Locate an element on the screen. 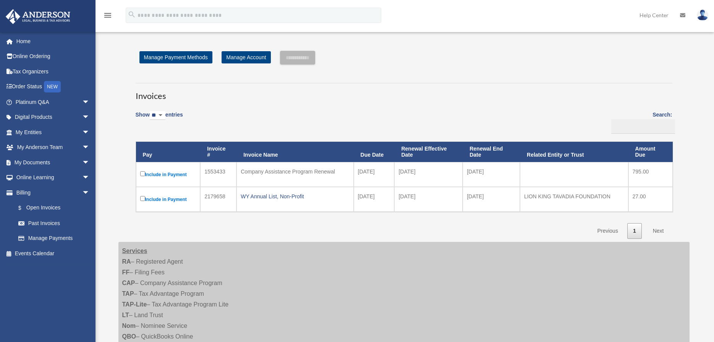 This screenshot has height=342, width=714. img: Anderson Advisors Platinum Portal is located at coordinates (38, 16).